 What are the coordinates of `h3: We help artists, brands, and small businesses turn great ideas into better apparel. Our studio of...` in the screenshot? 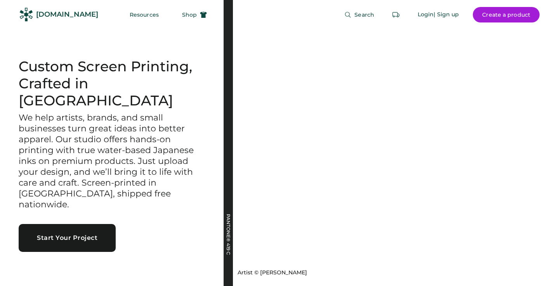 It's located at (112, 161).